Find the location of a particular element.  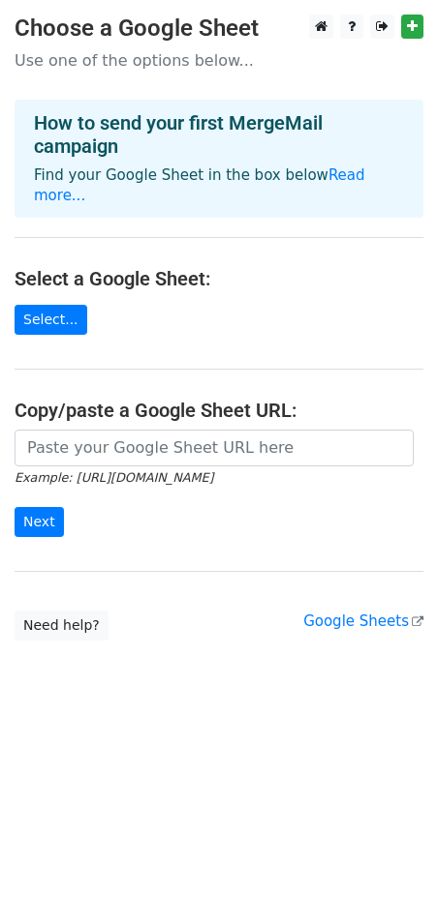

a: Google Sheets is located at coordinates (363, 621).